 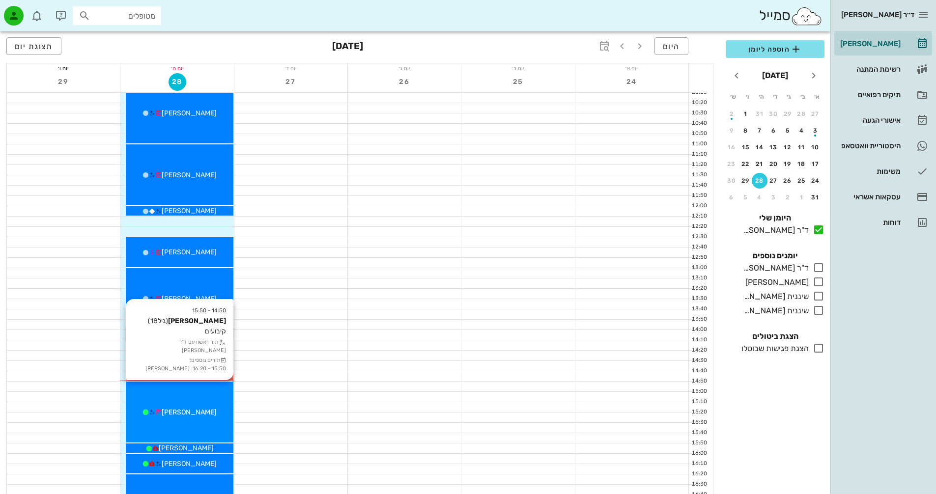 I want to click on button: 8, so click(x=746, y=131).